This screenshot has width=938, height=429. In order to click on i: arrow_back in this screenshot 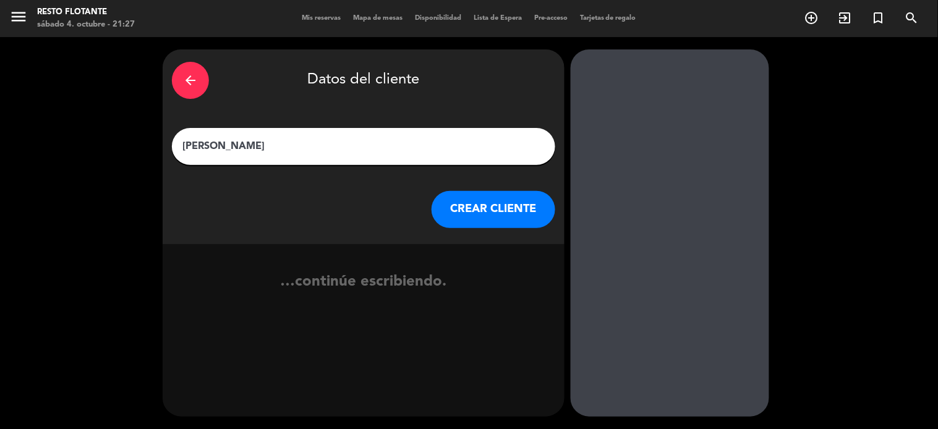, I will do `click(191, 80)`.